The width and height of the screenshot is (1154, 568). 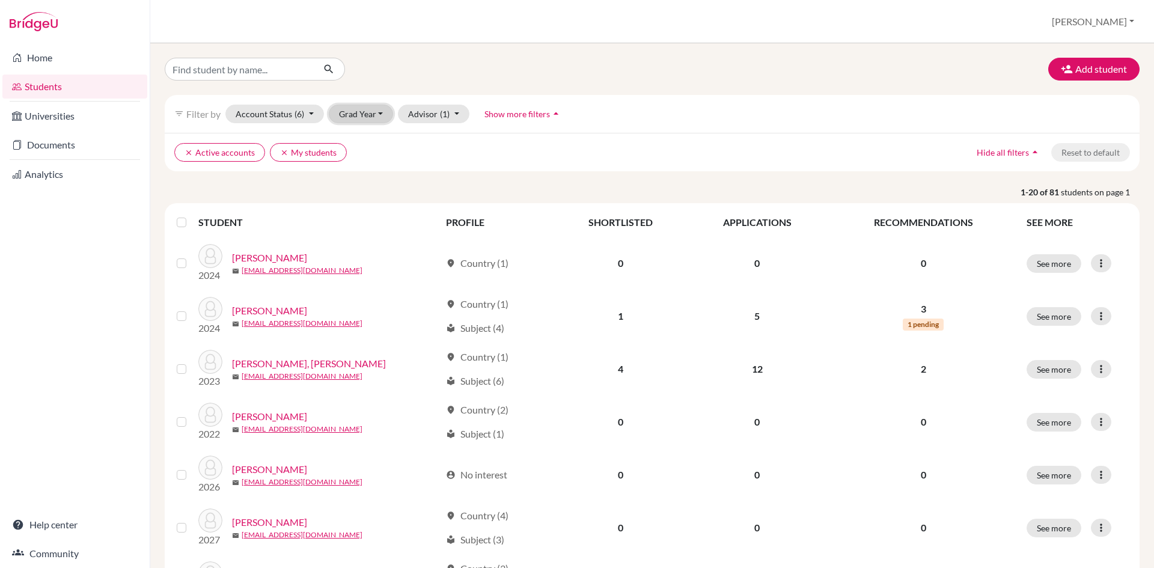 What do you see at coordinates (299, 114) in the screenshot?
I see `span: (6)` at bounding box center [299, 114].